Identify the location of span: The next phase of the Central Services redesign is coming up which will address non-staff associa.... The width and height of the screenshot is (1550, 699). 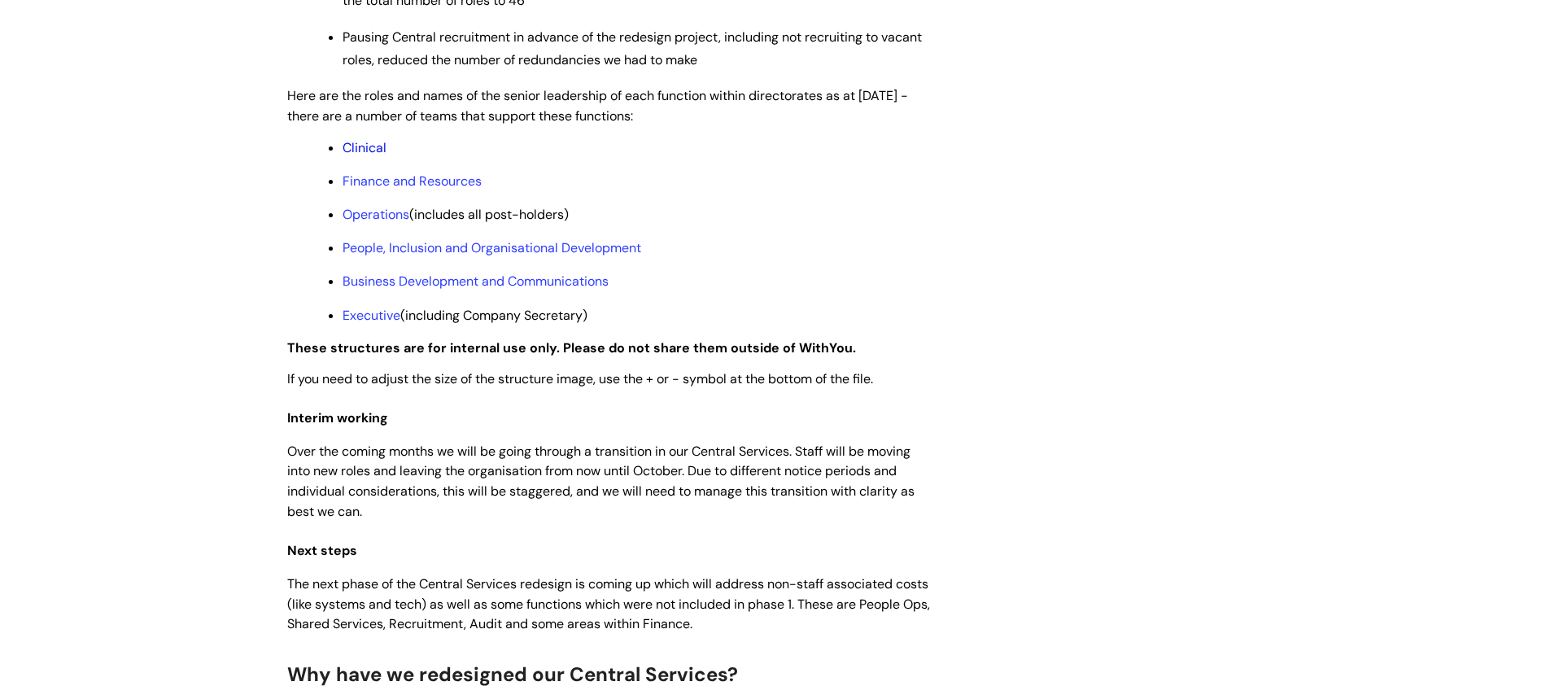
(609, 604).